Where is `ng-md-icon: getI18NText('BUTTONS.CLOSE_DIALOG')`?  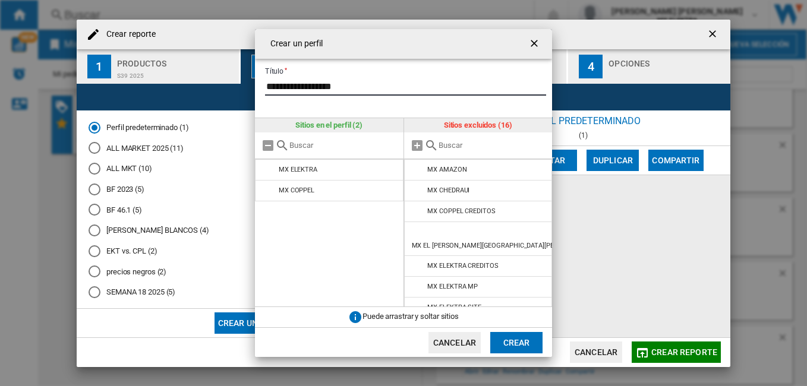
ng-md-icon: getI18NText('BUTTONS.CLOSE_DIALOG') is located at coordinates (535, 45).